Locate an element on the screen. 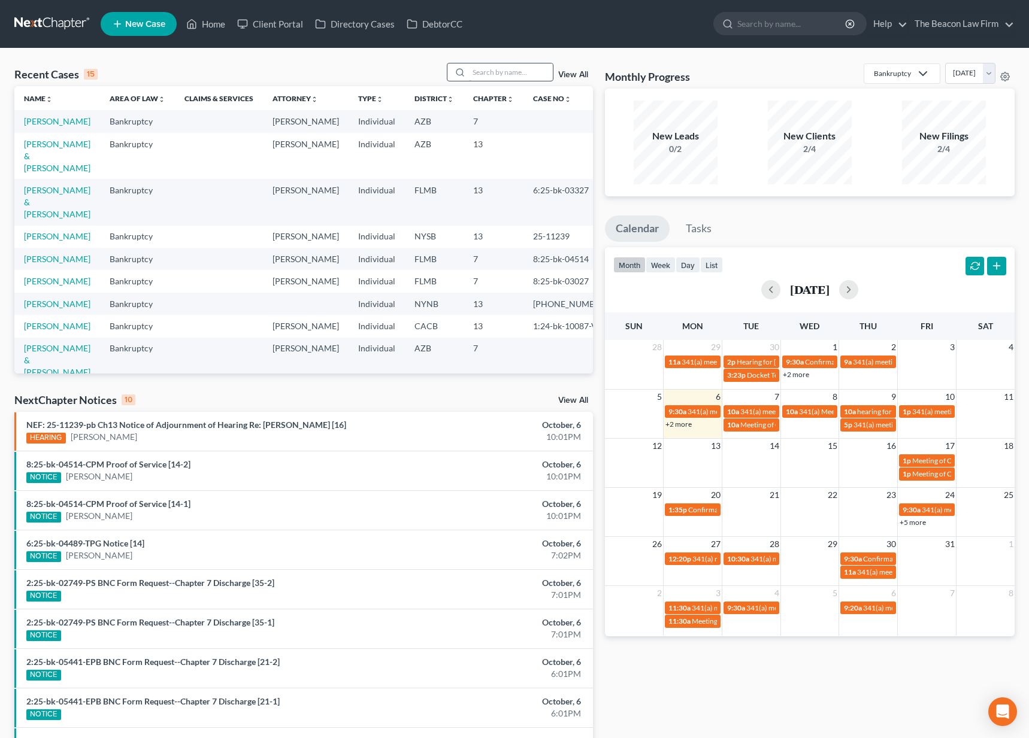 The width and height of the screenshot is (1029, 738). span: 7 is located at coordinates (777, 397).